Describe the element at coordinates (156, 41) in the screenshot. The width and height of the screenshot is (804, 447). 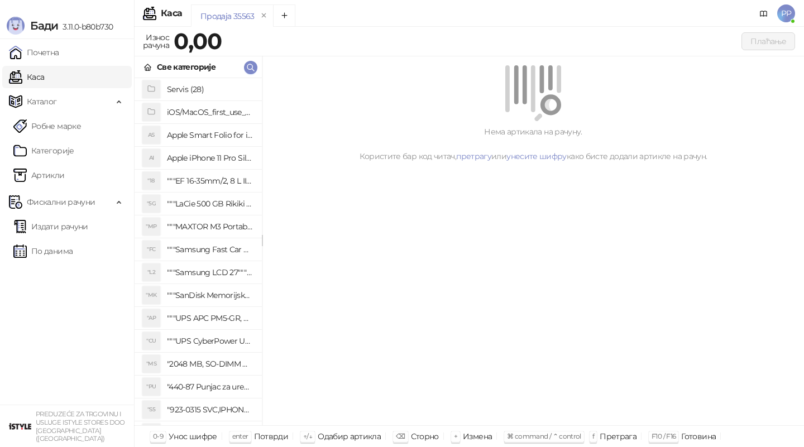
I see `div: Износ рачуна` at that location.